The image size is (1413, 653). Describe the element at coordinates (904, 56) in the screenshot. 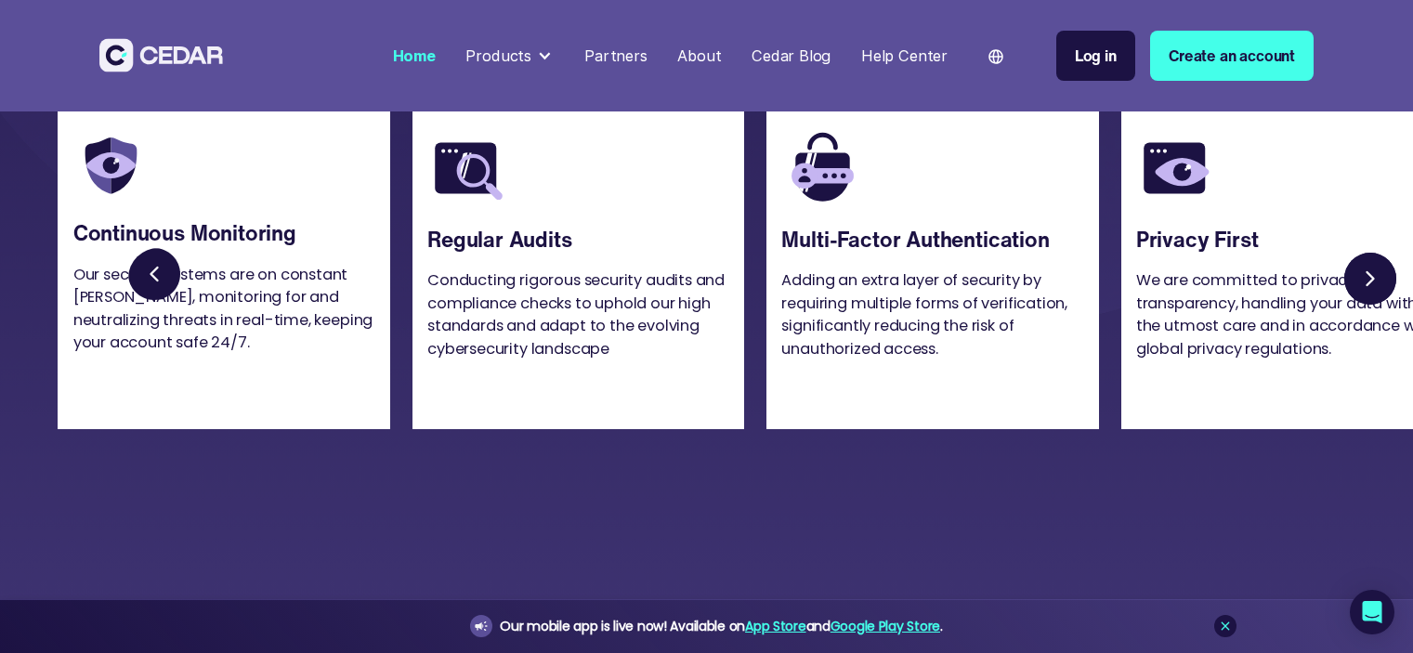

I see `div: Help Center` at that location.